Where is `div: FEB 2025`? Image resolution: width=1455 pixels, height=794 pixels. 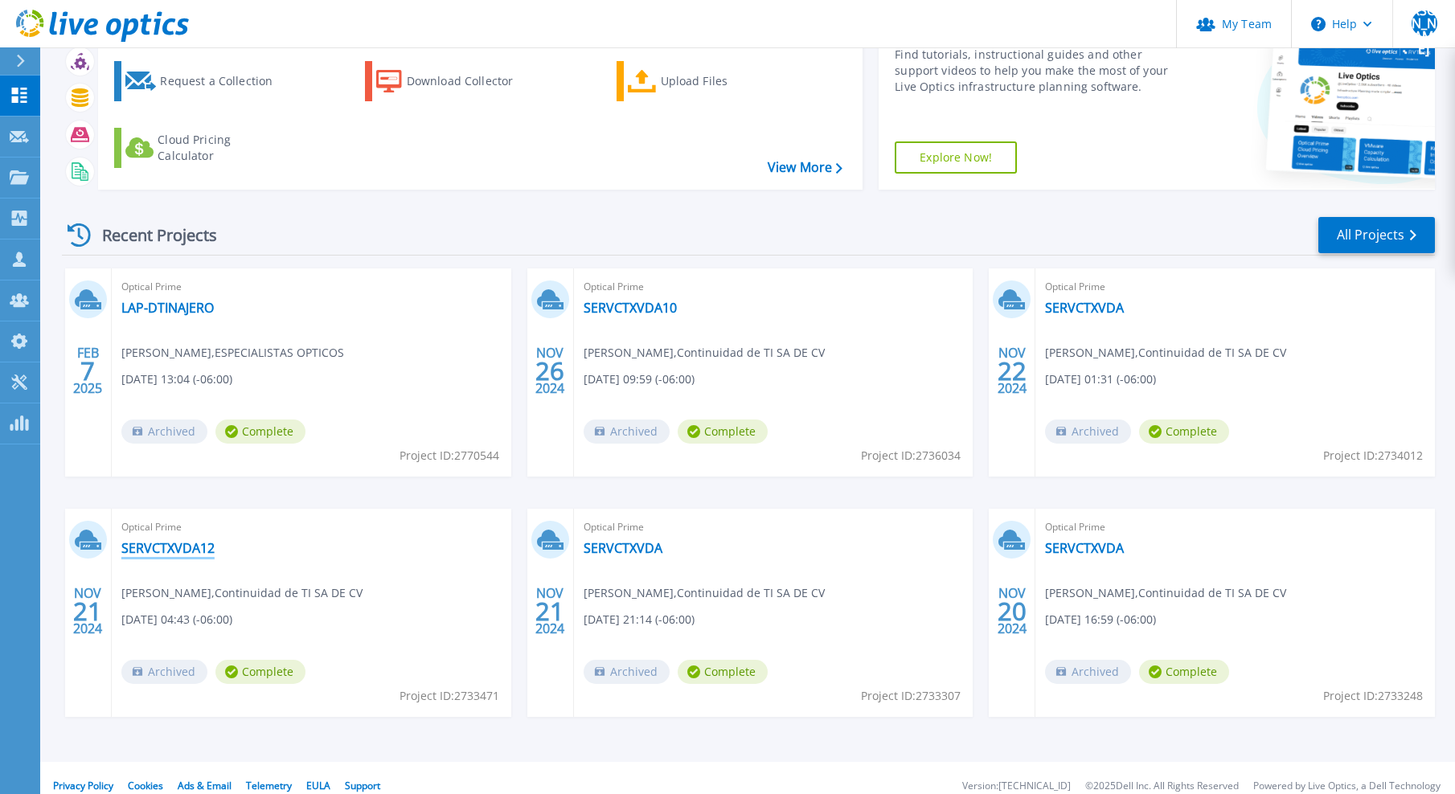
div: FEB 2025 is located at coordinates (88, 371).